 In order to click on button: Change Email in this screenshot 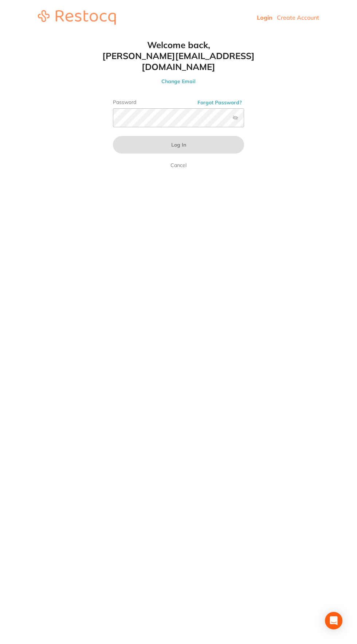, I will do `click(179, 81)`.